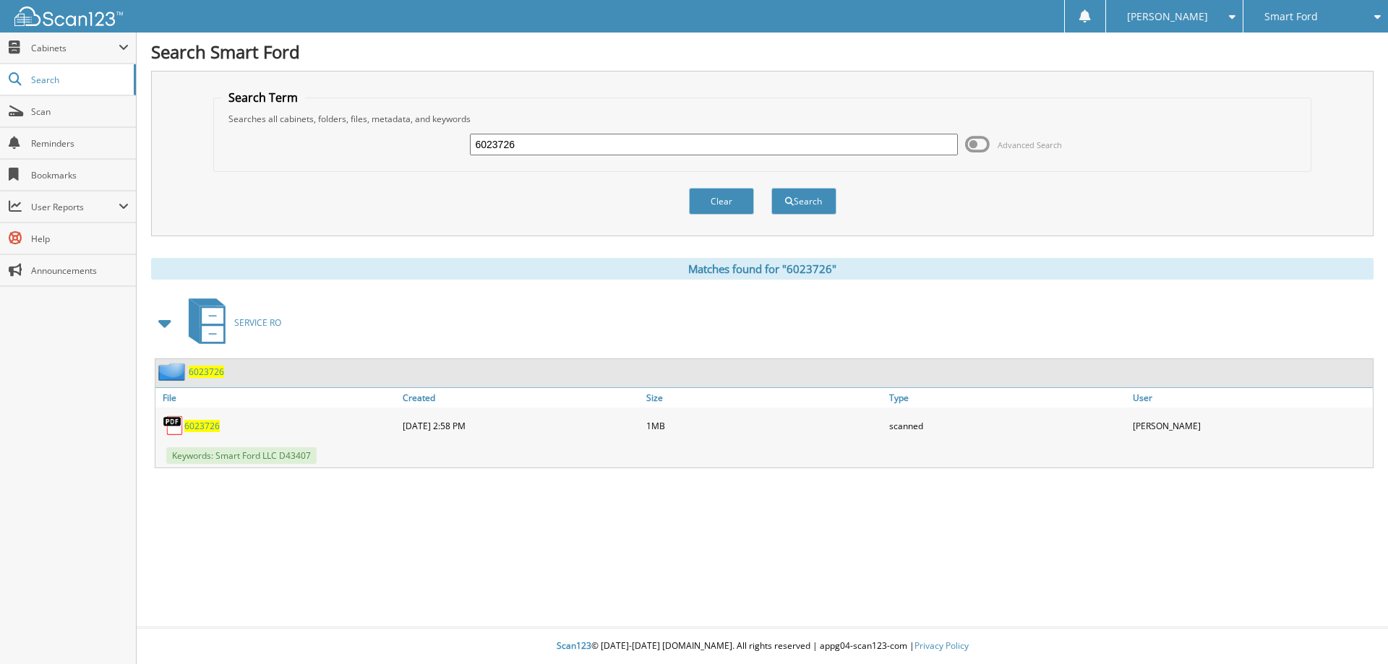 Image resolution: width=1388 pixels, height=664 pixels. Describe the element at coordinates (79, 270) in the screenshot. I see `span: Announcements` at that location.